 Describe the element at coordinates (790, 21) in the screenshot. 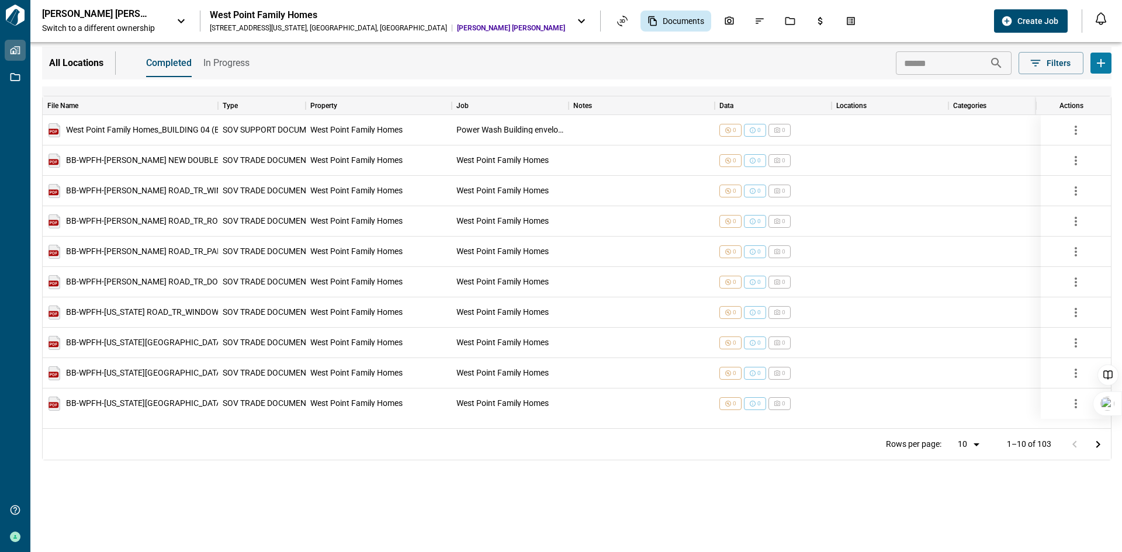

I see `div: Jobs` at that location.